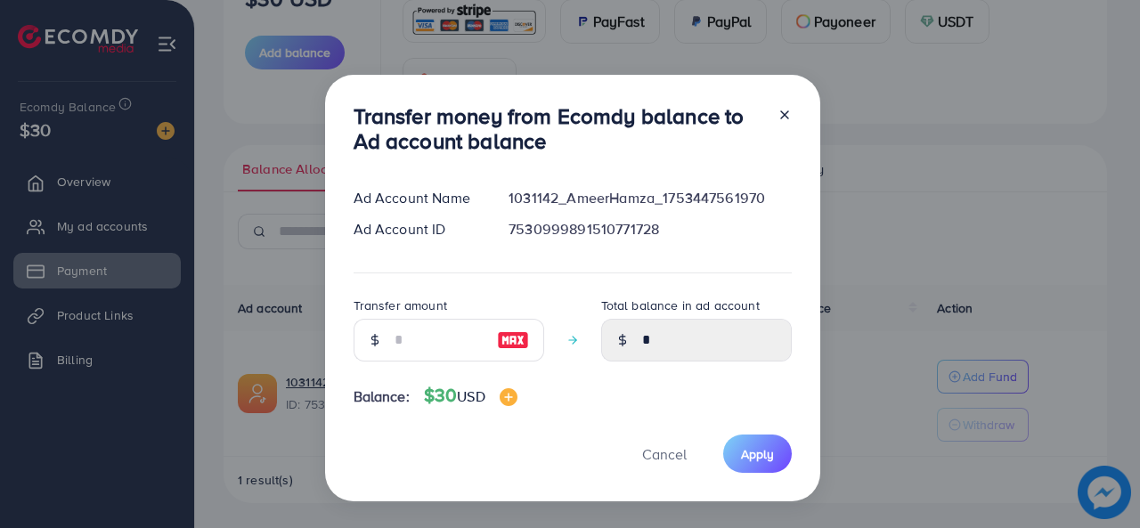  I want to click on span: USD, so click(470, 396).